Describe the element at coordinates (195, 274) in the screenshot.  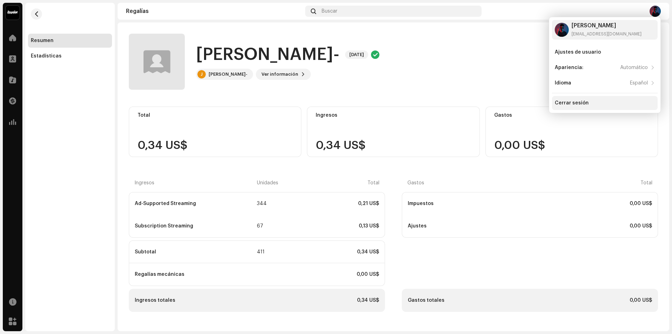
I see `div: Regalías mecánicas` at that location.